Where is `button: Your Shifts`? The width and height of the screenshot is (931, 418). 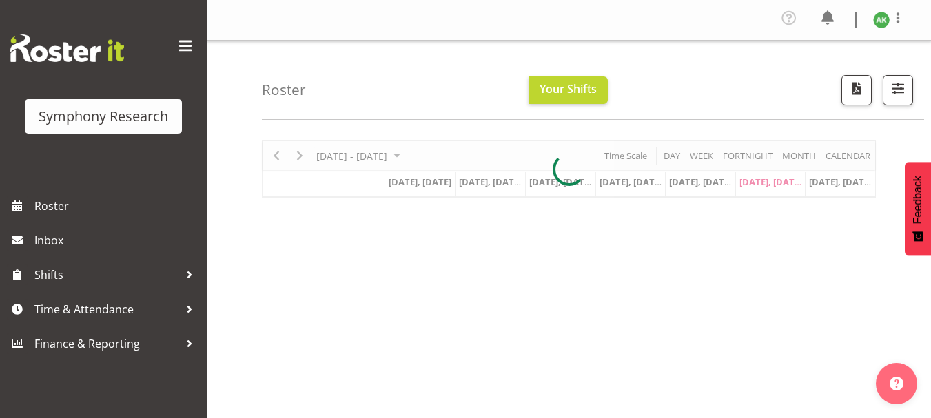 button: Your Shifts is located at coordinates (568, 90).